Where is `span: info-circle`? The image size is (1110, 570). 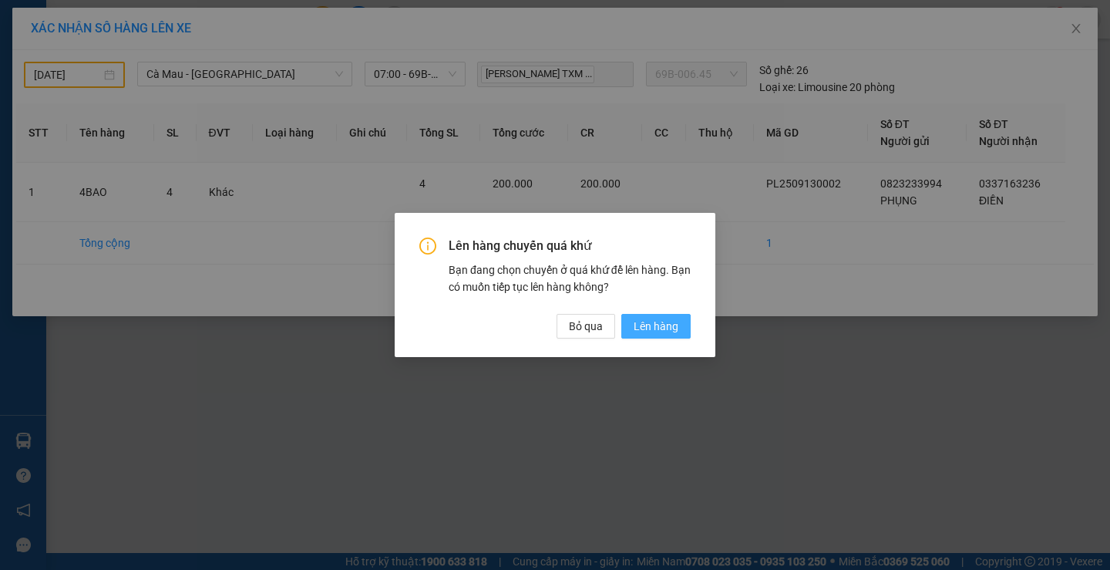
span: info-circle is located at coordinates (428, 246).